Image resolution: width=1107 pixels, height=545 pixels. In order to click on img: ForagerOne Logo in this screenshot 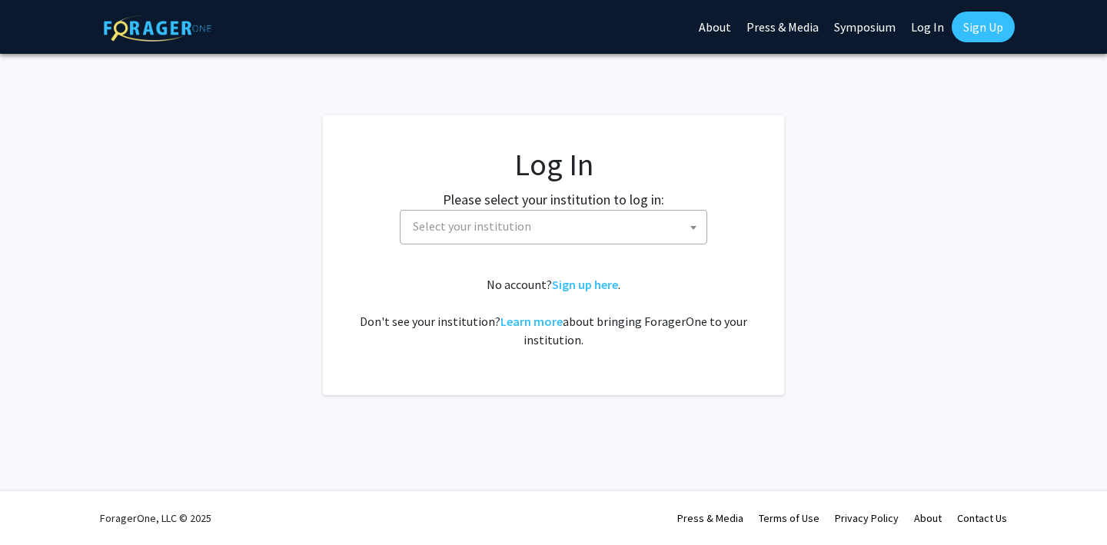, I will do `click(158, 28)`.